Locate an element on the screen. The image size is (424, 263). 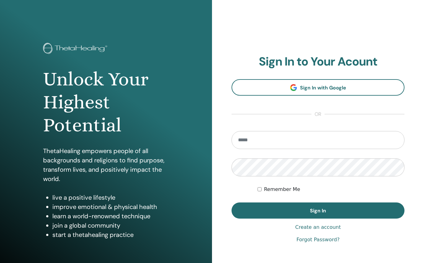
button: Sign In is located at coordinates (318, 210).